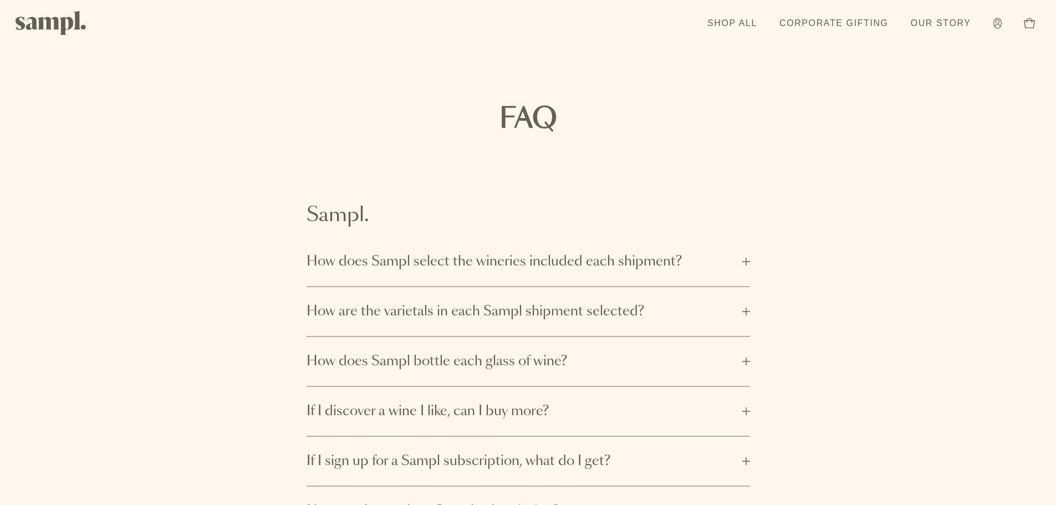  Describe the element at coordinates (521, 411) in the screenshot. I see `span: If I discover a wine I like, can I buy more?` at that location.